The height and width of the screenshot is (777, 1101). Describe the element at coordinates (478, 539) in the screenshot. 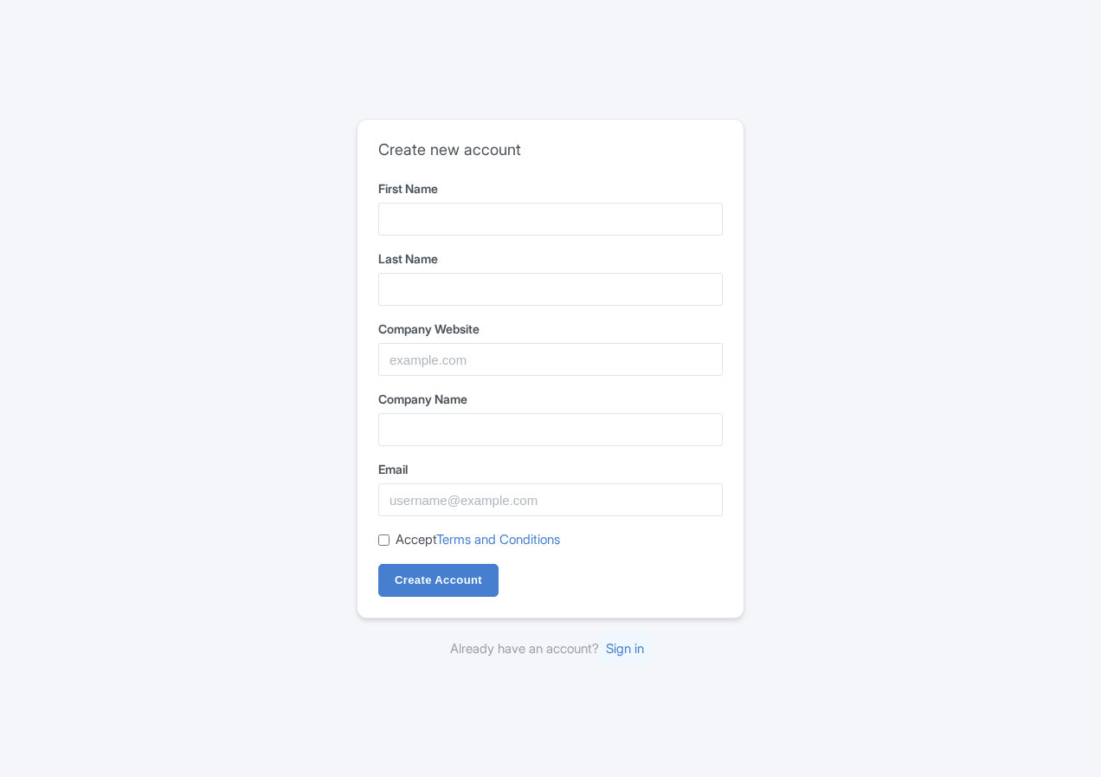

I see `label: Accept` at that location.